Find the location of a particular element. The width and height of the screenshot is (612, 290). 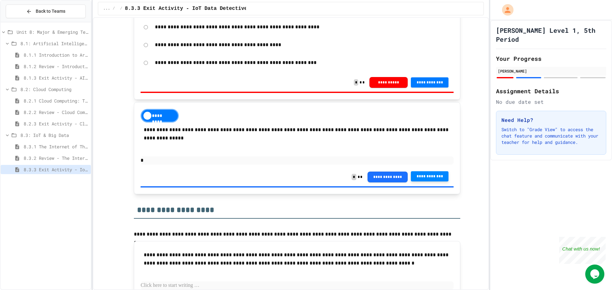

h2: Your Progress is located at coordinates (551, 59).